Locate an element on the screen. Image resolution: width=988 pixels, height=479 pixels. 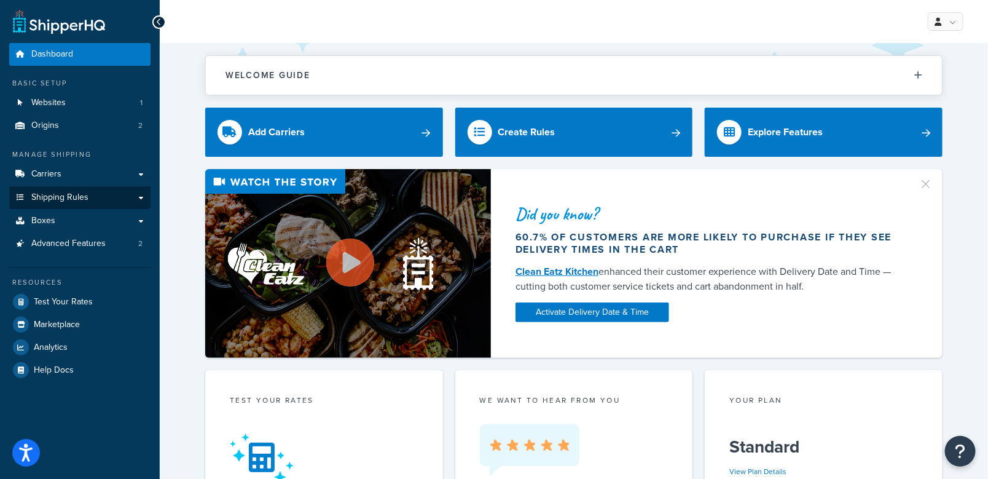
div: 60.7% of customers are more likely to purchase if they see delivery times in the cart is located at coordinates (710, 243).